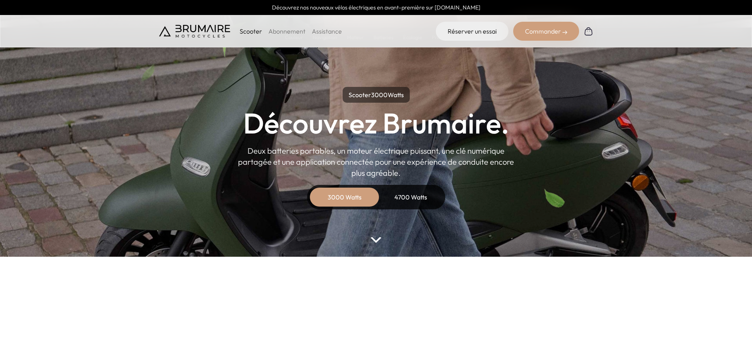 The height and width of the screenshot is (363, 752). I want to click on p: Scooter Watts, so click(376, 95).